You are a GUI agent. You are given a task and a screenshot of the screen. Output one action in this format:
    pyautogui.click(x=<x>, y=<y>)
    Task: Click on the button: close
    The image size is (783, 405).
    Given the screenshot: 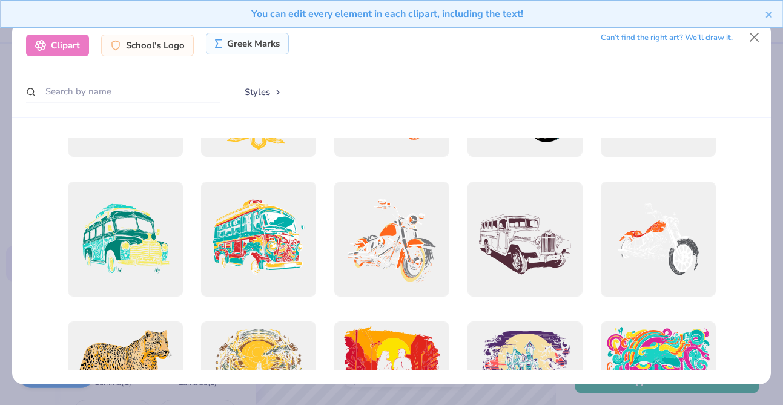 What is the action you would take?
    pyautogui.click(x=769, y=14)
    